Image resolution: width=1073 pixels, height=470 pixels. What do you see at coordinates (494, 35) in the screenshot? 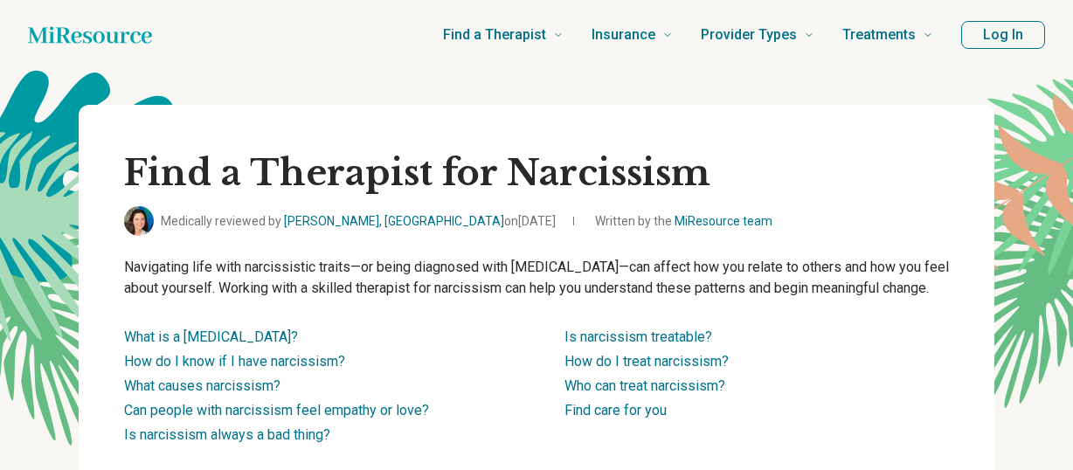
I see `span: Find a Therapist` at bounding box center [494, 35].